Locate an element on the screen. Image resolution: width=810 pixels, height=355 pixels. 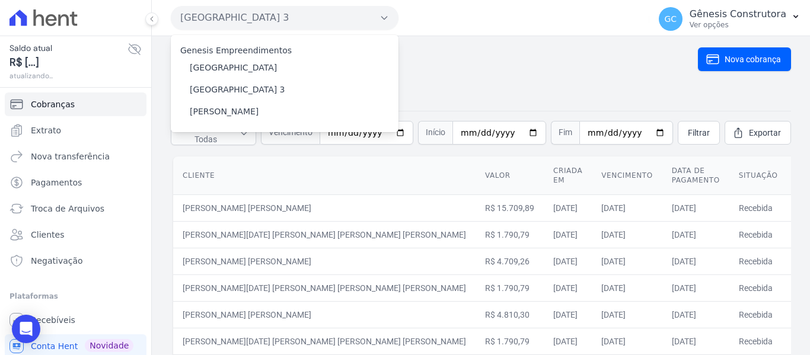
span: Extrato is located at coordinates (46, 130).